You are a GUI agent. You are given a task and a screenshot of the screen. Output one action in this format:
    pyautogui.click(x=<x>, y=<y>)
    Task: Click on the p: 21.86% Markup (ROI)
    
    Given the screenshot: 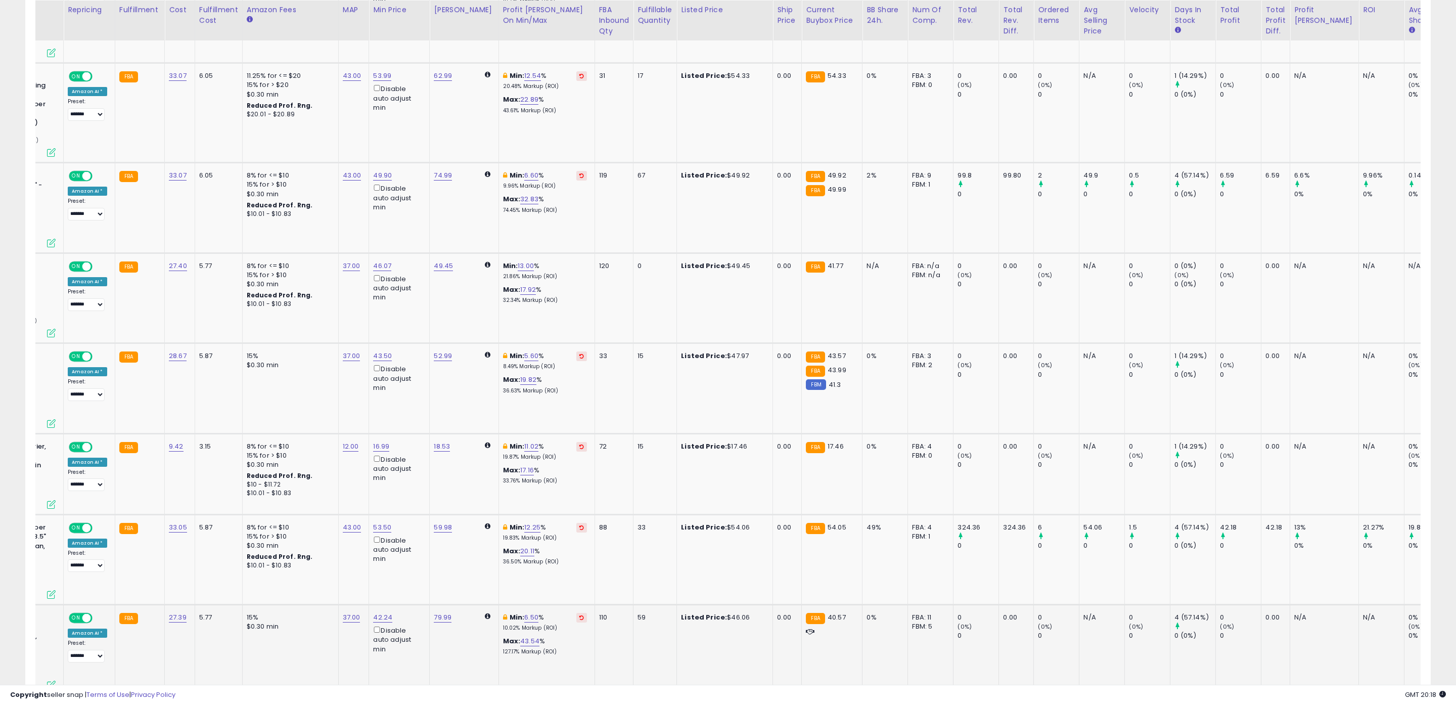 What is the action you would take?
    pyautogui.click(x=545, y=276)
    